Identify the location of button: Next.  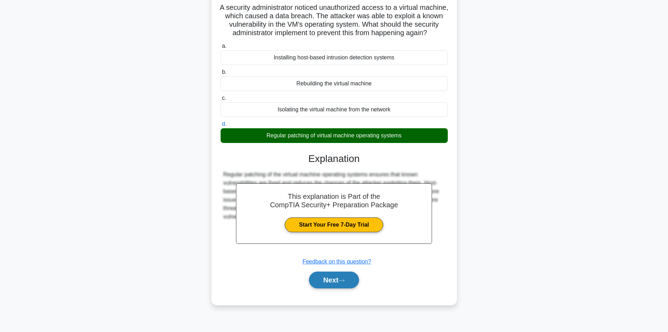
(334, 280).